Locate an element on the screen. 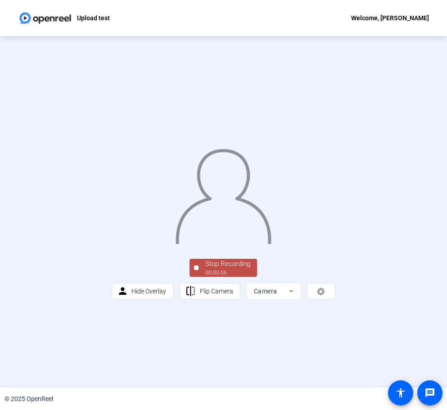 The image size is (447, 410). span: Hide Overlay is located at coordinates (148, 291).